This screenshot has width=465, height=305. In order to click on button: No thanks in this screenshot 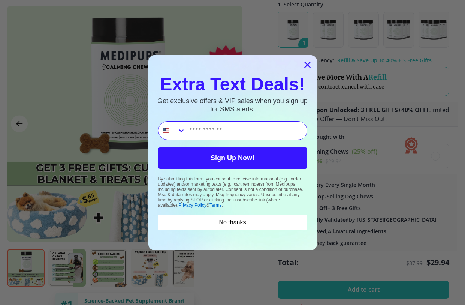, I will do `click(233, 222)`.